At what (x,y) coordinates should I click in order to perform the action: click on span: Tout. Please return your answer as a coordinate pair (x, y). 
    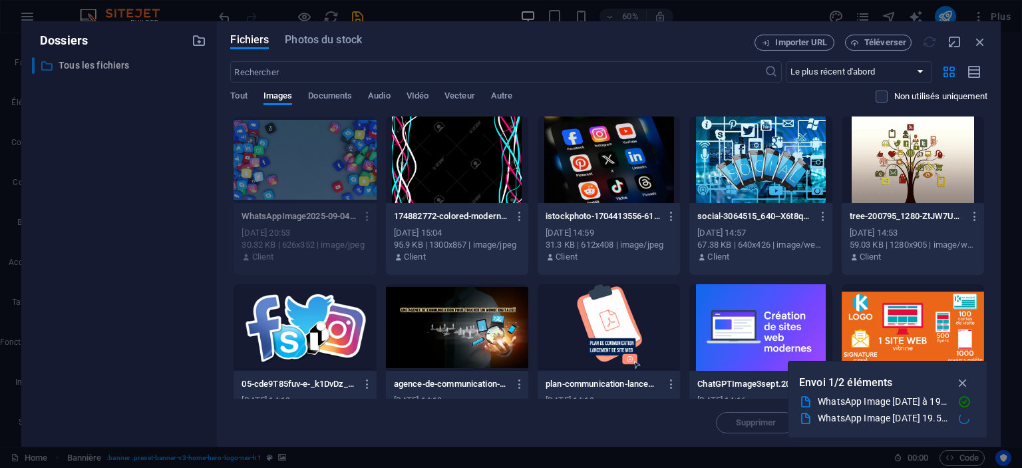
    Looking at the image, I should click on (238, 97).